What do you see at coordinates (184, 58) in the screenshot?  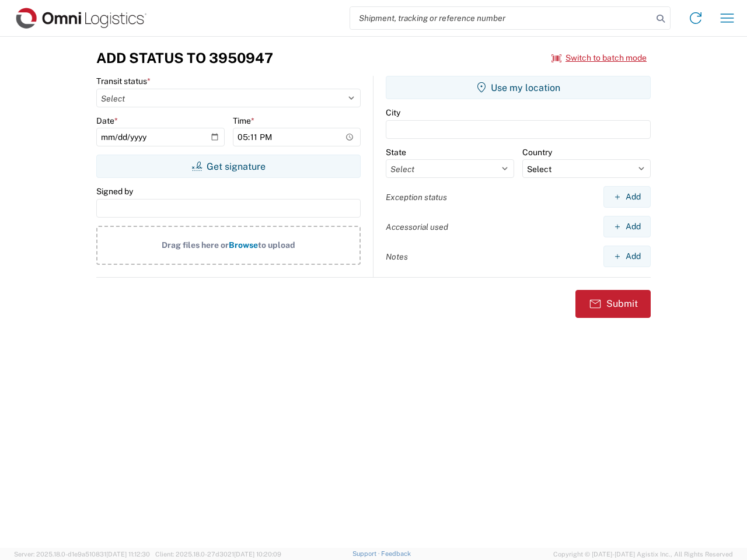 I see `h3: Add Status to 3950947` at bounding box center [184, 58].